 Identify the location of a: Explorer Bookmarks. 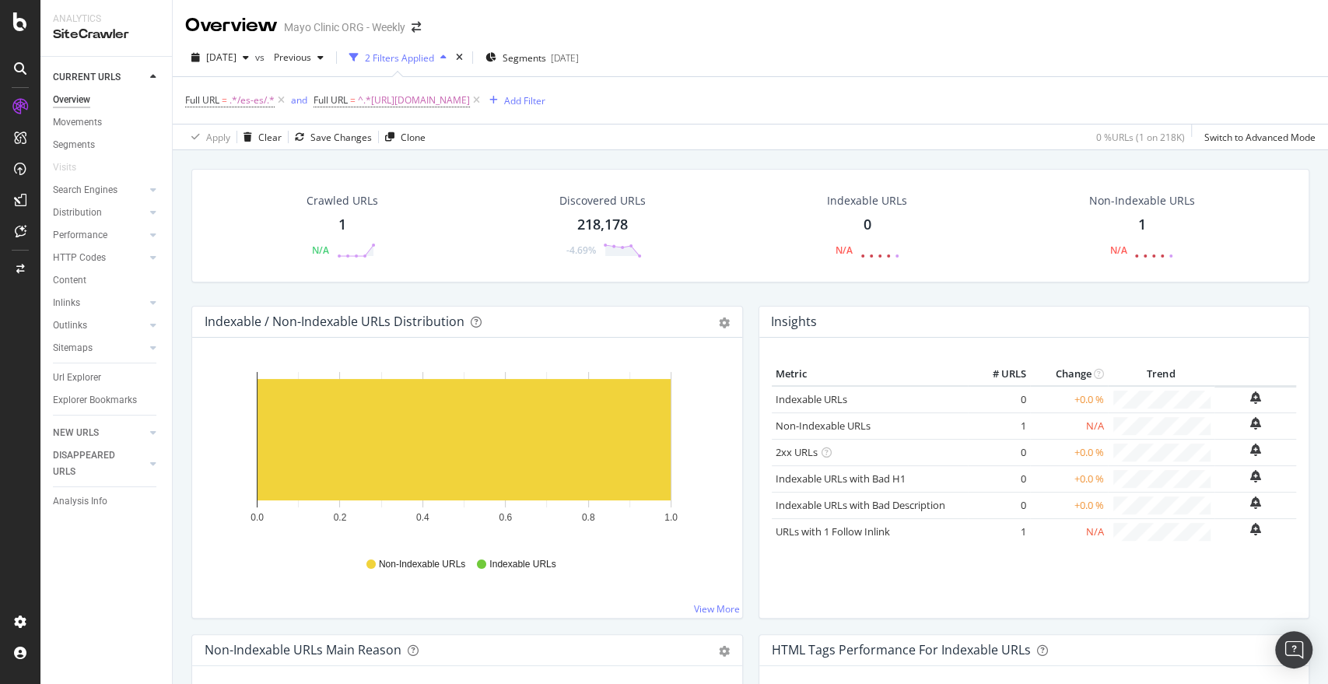
(107, 400).